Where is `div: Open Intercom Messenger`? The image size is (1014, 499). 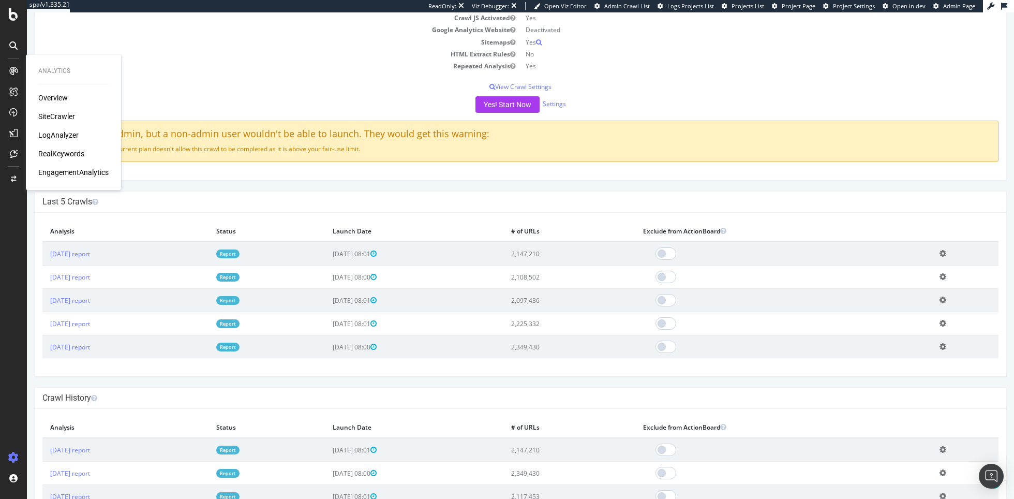 div: Open Intercom Messenger is located at coordinates (992, 476).